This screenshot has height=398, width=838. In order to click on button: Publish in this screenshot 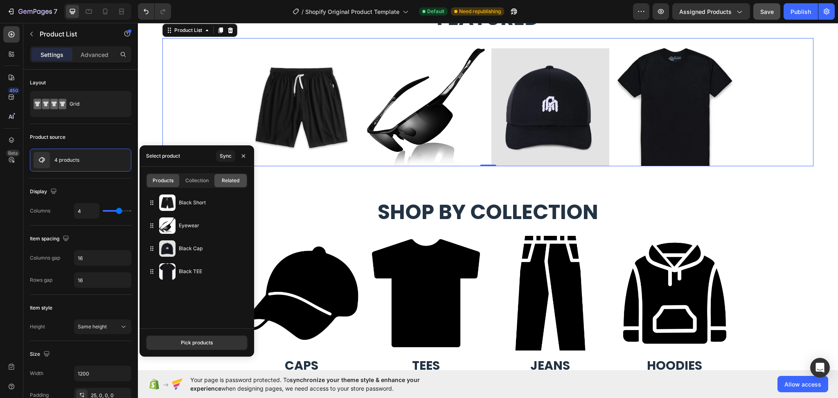, I will do `click(801, 11)`.